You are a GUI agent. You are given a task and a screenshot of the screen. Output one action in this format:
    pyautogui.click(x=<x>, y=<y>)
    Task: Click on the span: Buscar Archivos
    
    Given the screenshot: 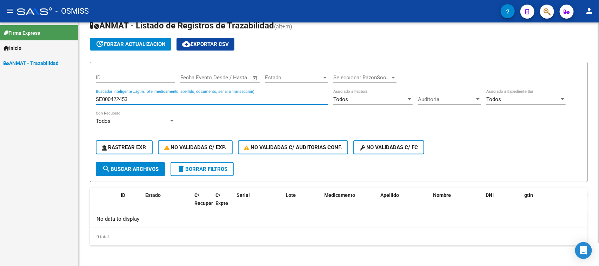 What is the action you would take?
    pyautogui.click(x=130, y=169)
    